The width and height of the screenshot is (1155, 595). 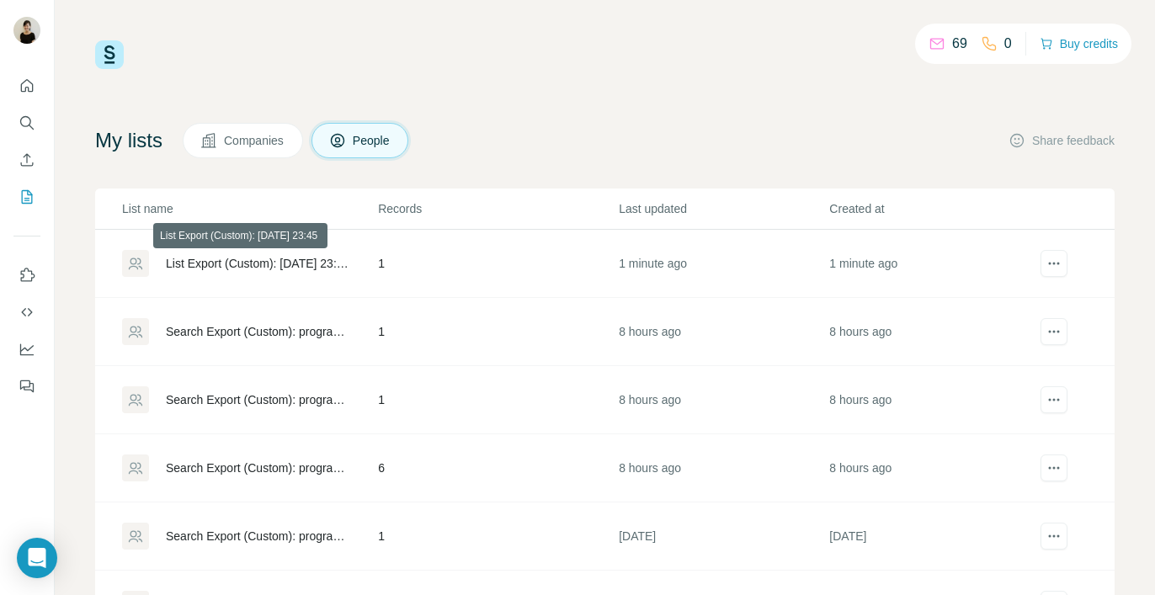 What do you see at coordinates (960, 44) in the screenshot?
I see `p: 69` at bounding box center [960, 44].